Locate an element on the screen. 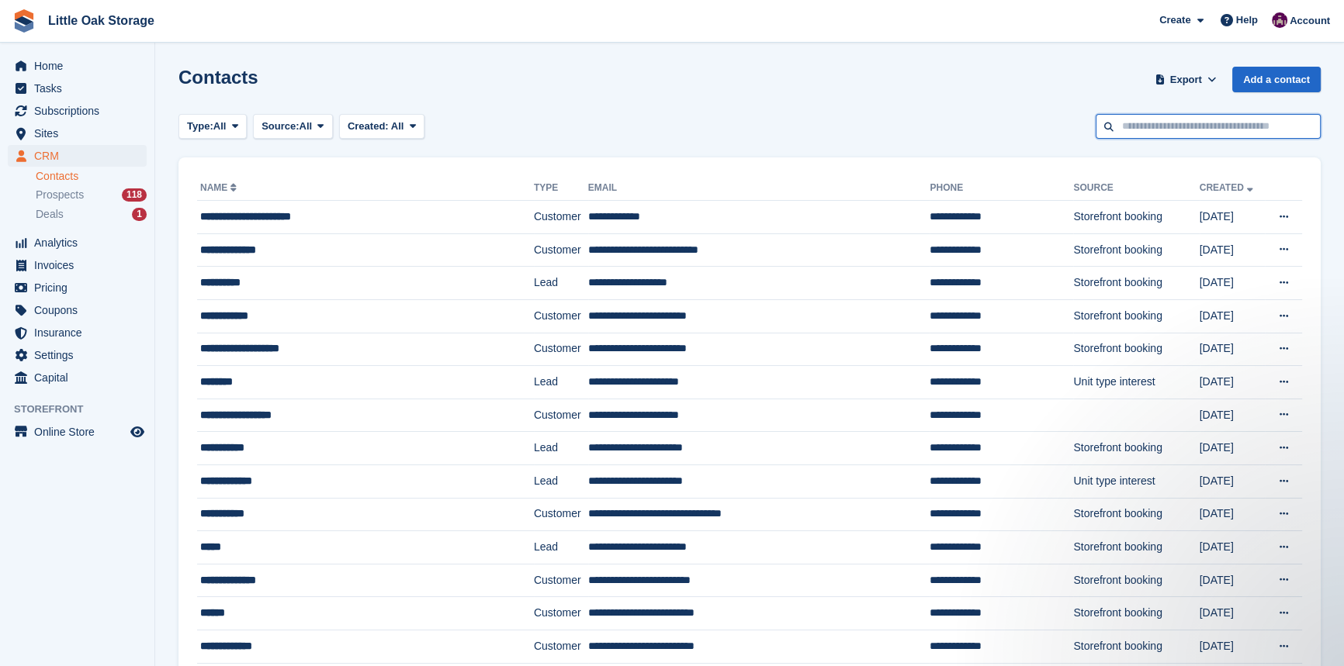 The height and width of the screenshot is (666, 1344). span: Capital is located at coordinates (81, 378).